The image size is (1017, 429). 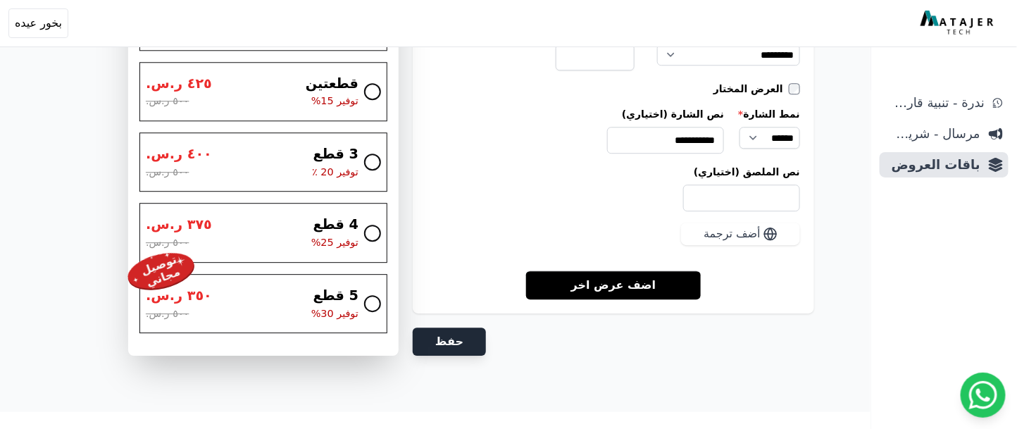 I want to click on span: بخور عيده, so click(x=38, y=23).